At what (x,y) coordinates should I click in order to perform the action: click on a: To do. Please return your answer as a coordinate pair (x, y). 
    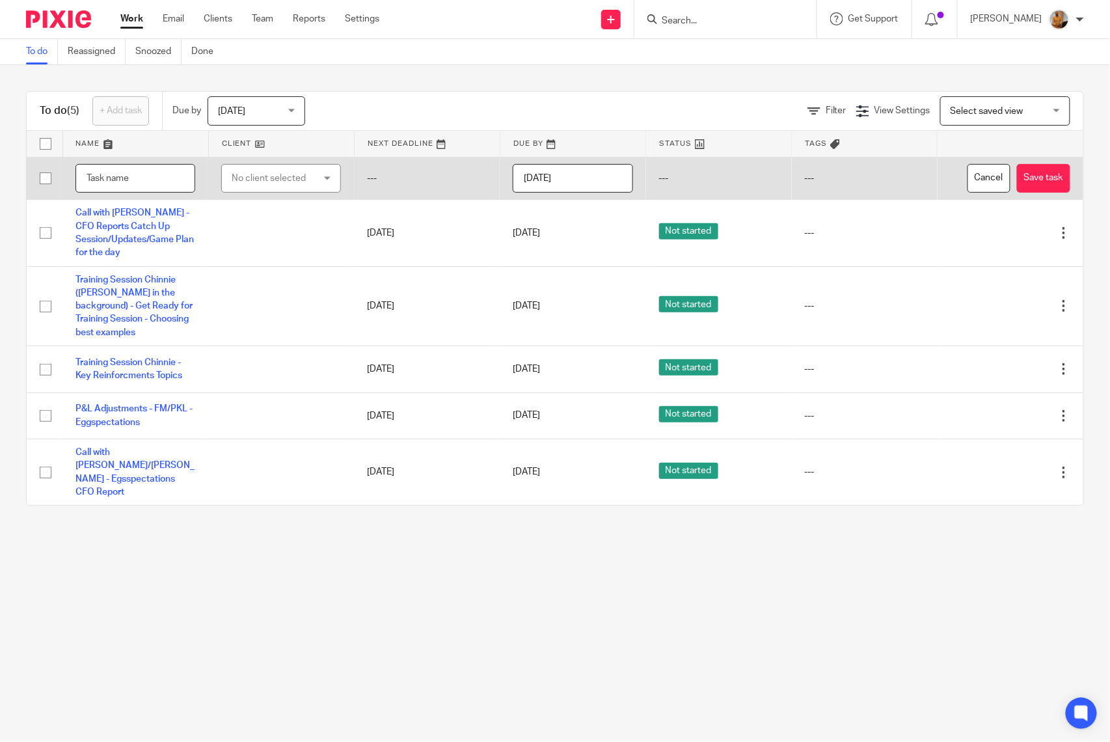
    Looking at the image, I should click on (42, 51).